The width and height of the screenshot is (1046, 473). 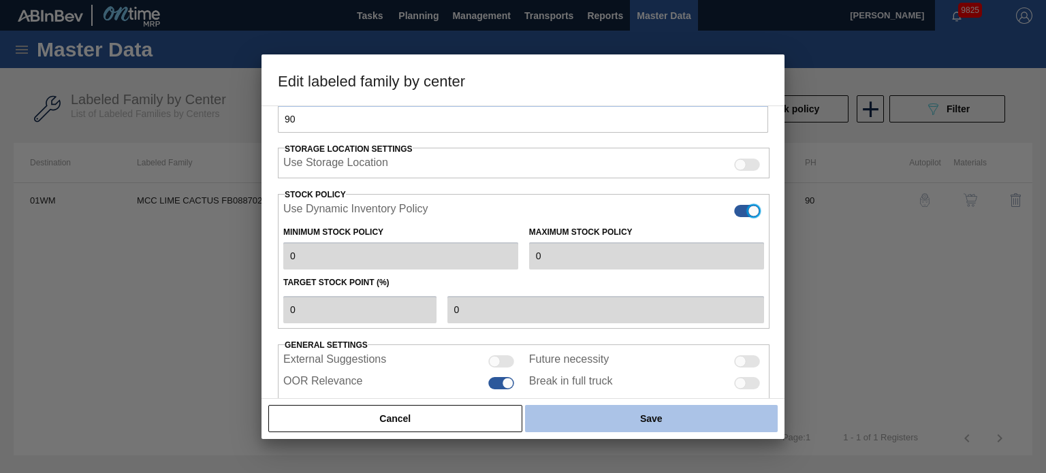 What do you see at coordinates (320, 405) in the screenshot?
I see `label: Allow Mix Load` at bounding box center [320, 405].